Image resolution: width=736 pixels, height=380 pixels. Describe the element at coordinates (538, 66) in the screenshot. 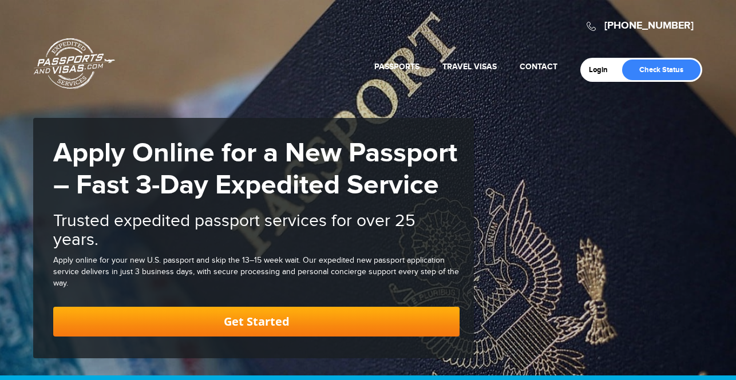

I see `a: Contact` at that location.